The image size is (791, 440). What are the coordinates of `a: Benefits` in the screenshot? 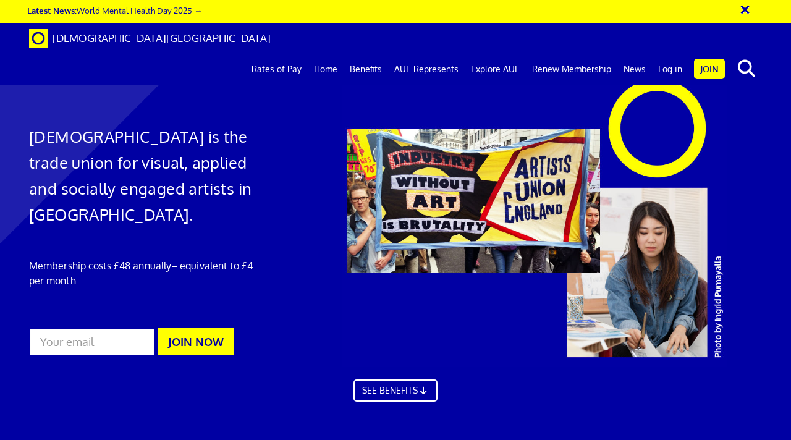 It's located at (366, 69).